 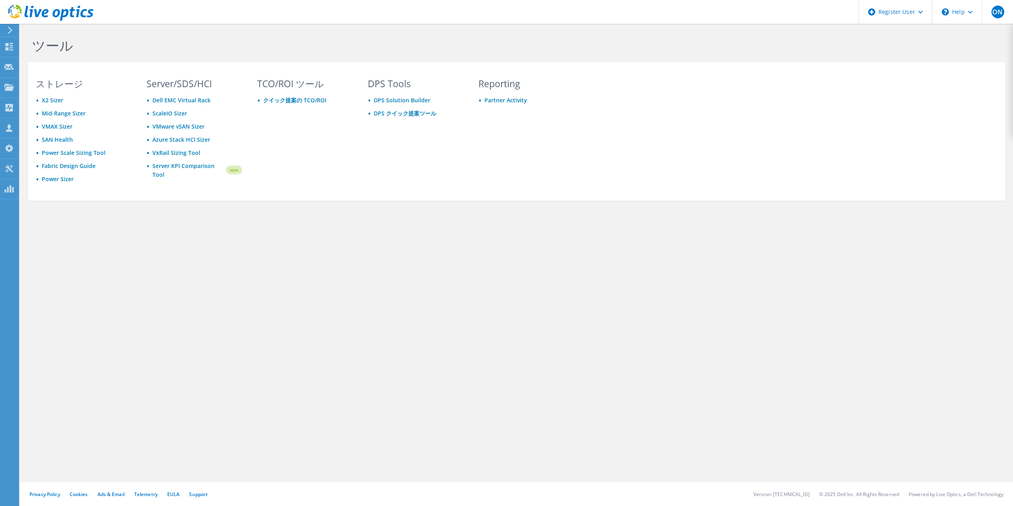 What do you see at coordinates (176, 153) in the screenshot?
I see `a: VxRail Sizing Tool` at bounding box center [176, 153].